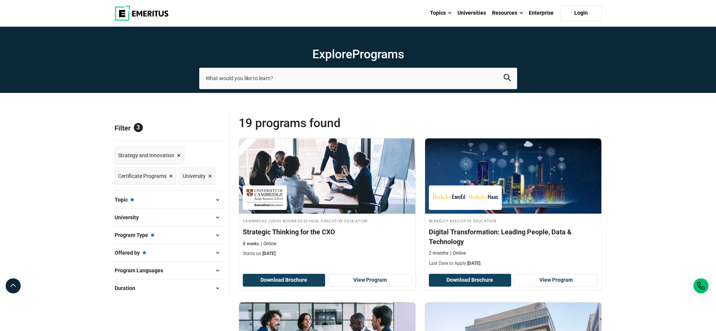 Image resolution: width=716 pixels, height=331 pixels. Describe the element at coordinates (327, 176) in the screenshot. I see `img: Strategic Thinking for the CXO | Online Leadership Course` at that location.